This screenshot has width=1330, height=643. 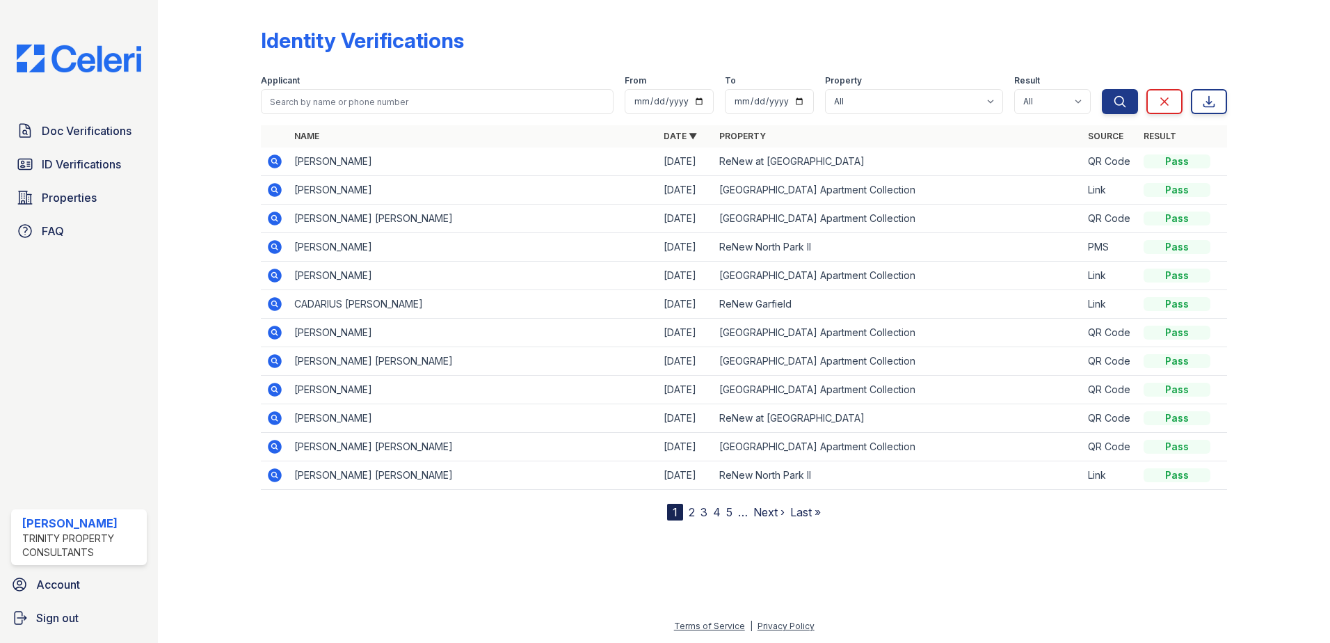 What do you see at coordinates (58, 584) in the screenshot?
I see `span: Account` at bounding box center [58, 584].